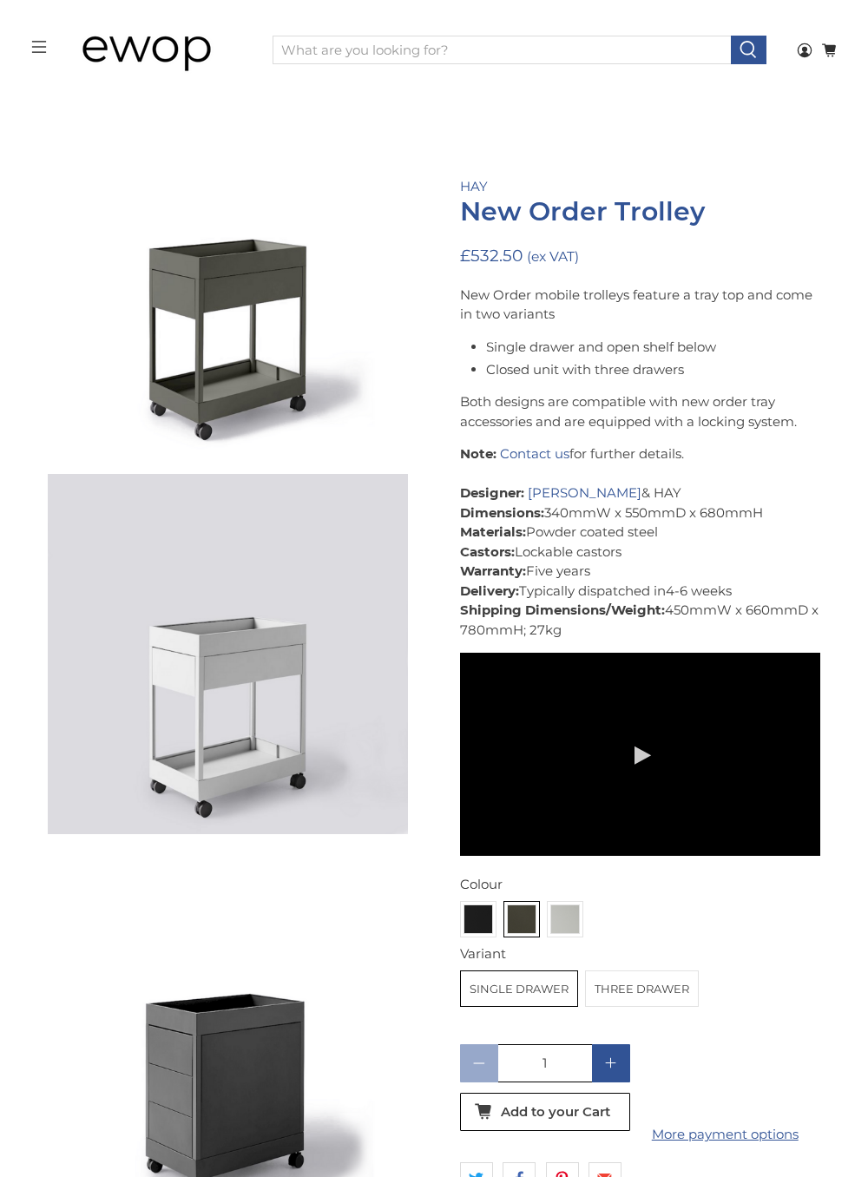  Describe the element at coordinates (640, 212) in the screenshot. I see `h1: New Order Trolley` at that location.